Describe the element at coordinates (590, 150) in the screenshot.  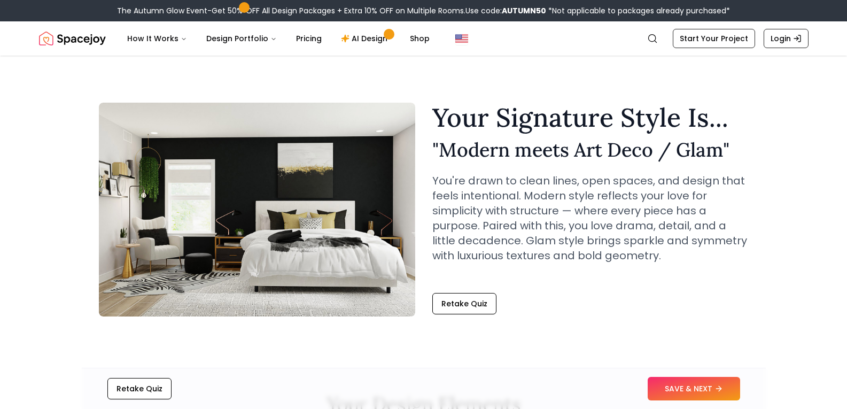
I see `h2: " Modern meets Art Deco / Glam "` at that location.